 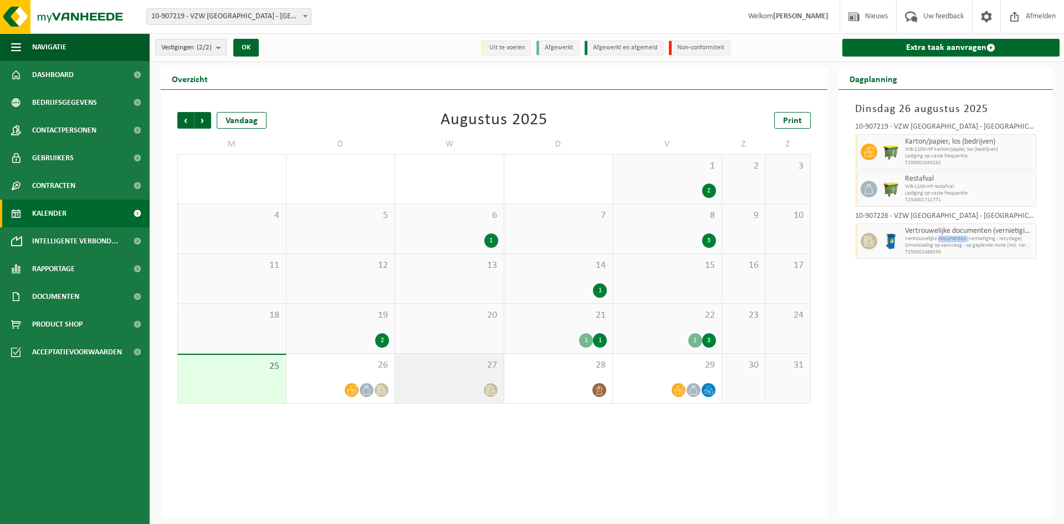 I want to click on span: Volgende, so click(x=203, y=120).